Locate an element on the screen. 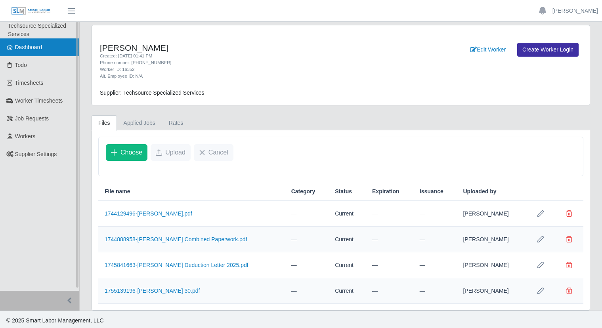 The image size is (602, 328). span: Todo is located at coordinates (21, 65).